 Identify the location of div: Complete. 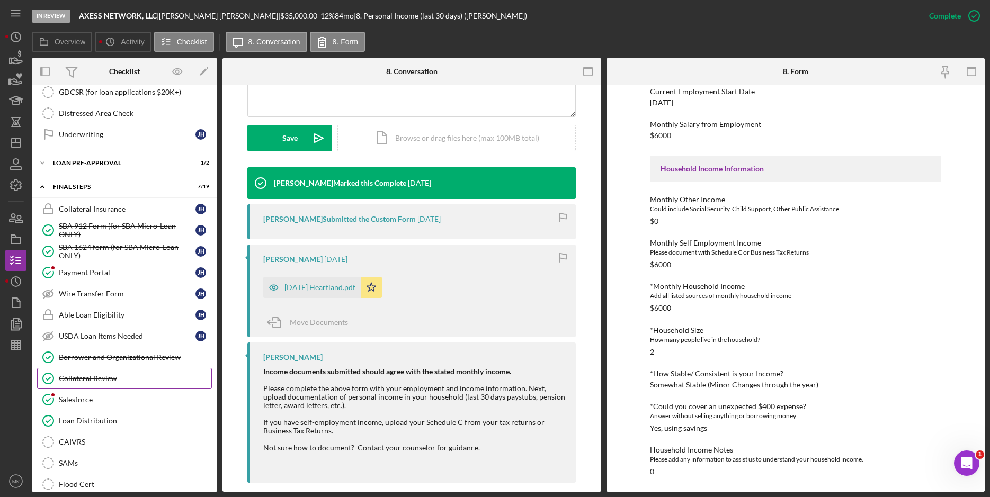
(945, 16).